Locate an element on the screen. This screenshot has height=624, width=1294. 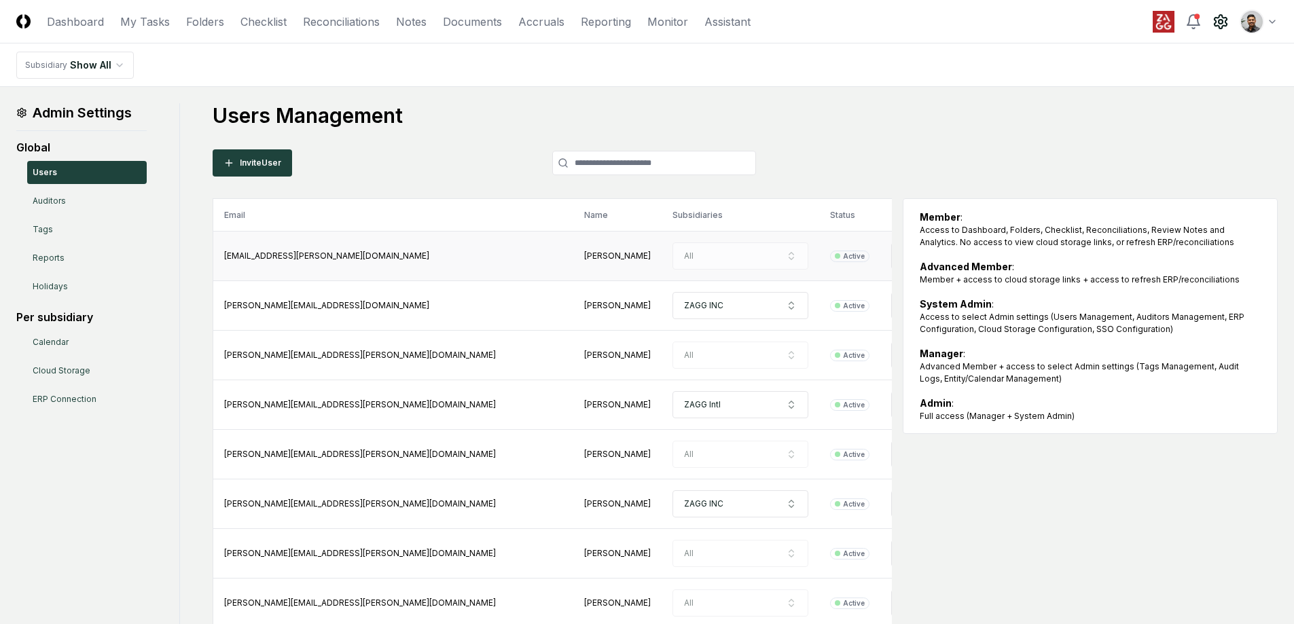
h1: Admin Settings is located at coordinates (81, 113).